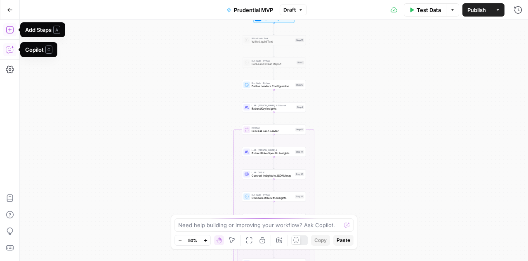 The image size is (528, 261). What do you see at coordinates (425, 10) in the screenshot?
I see `button: Test Data` at bounding box center [425, 10].